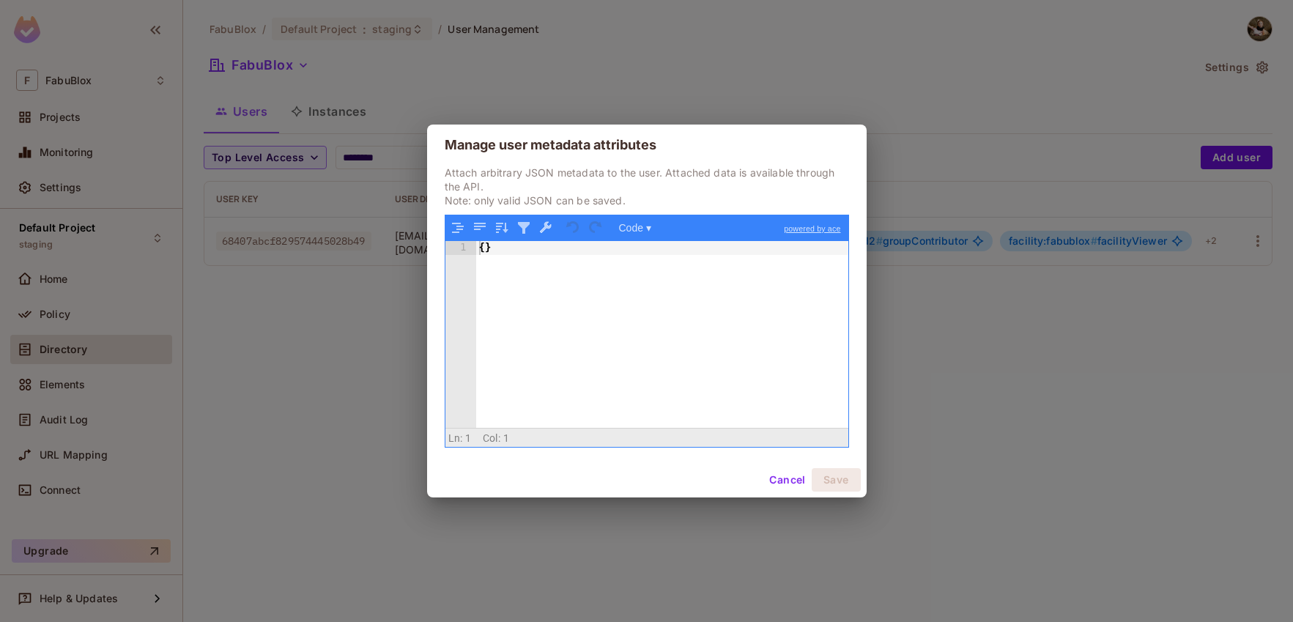 Image resolution: width=1293 pixels, height=622 pixels. Describe the element at coordinates (455, 438) in the screenshot. I see `span: Ln:` at that location.